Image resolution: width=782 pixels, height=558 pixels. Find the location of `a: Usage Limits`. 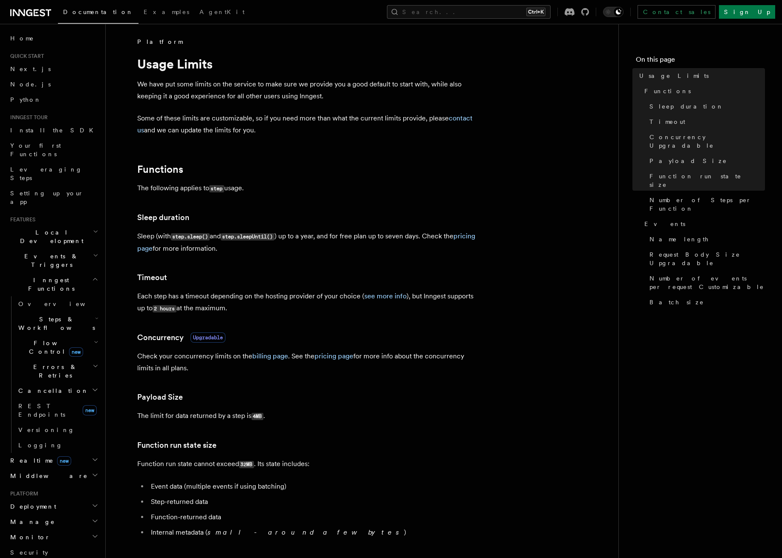

a: Usage Limits is located at coordinates (700, 76).